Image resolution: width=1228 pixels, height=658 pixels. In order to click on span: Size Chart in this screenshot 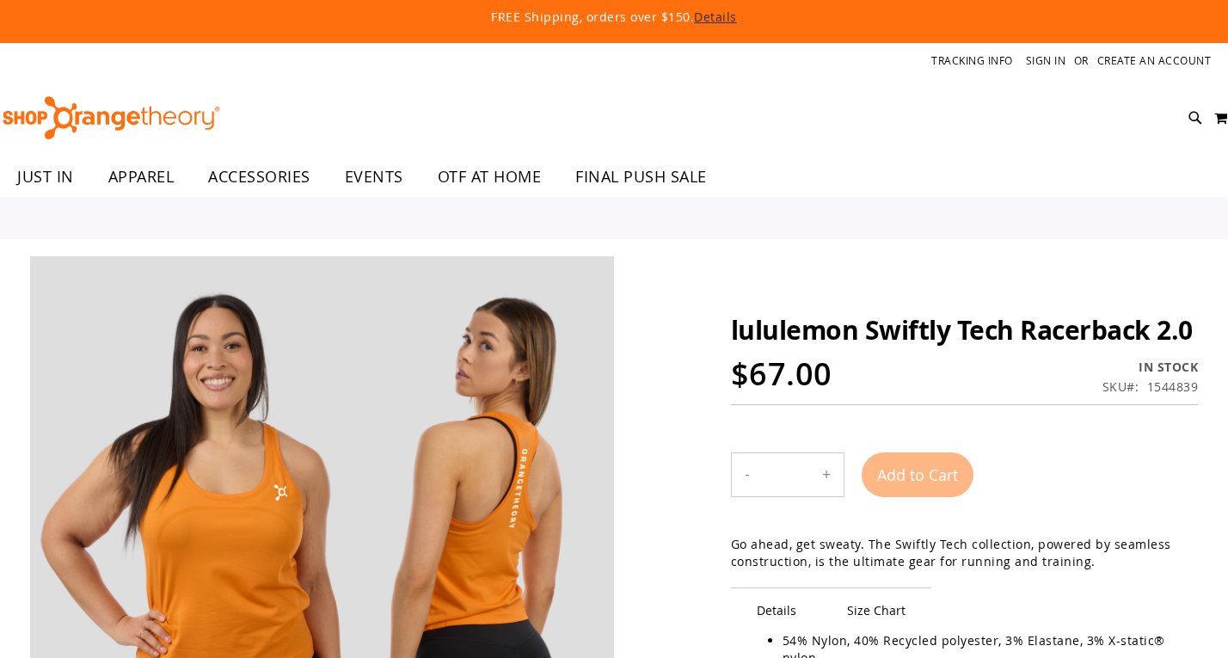, I will do `click(877, 610)`.